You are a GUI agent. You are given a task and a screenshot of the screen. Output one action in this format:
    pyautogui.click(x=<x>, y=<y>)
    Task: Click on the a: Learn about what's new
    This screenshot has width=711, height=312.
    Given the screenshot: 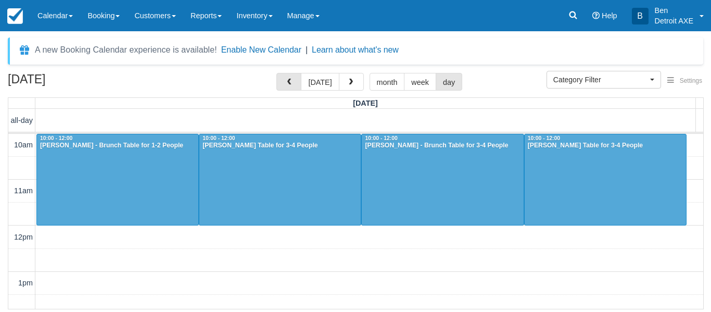 What is the action you would take?
    pyautogui.click(x=355, y=49)
    